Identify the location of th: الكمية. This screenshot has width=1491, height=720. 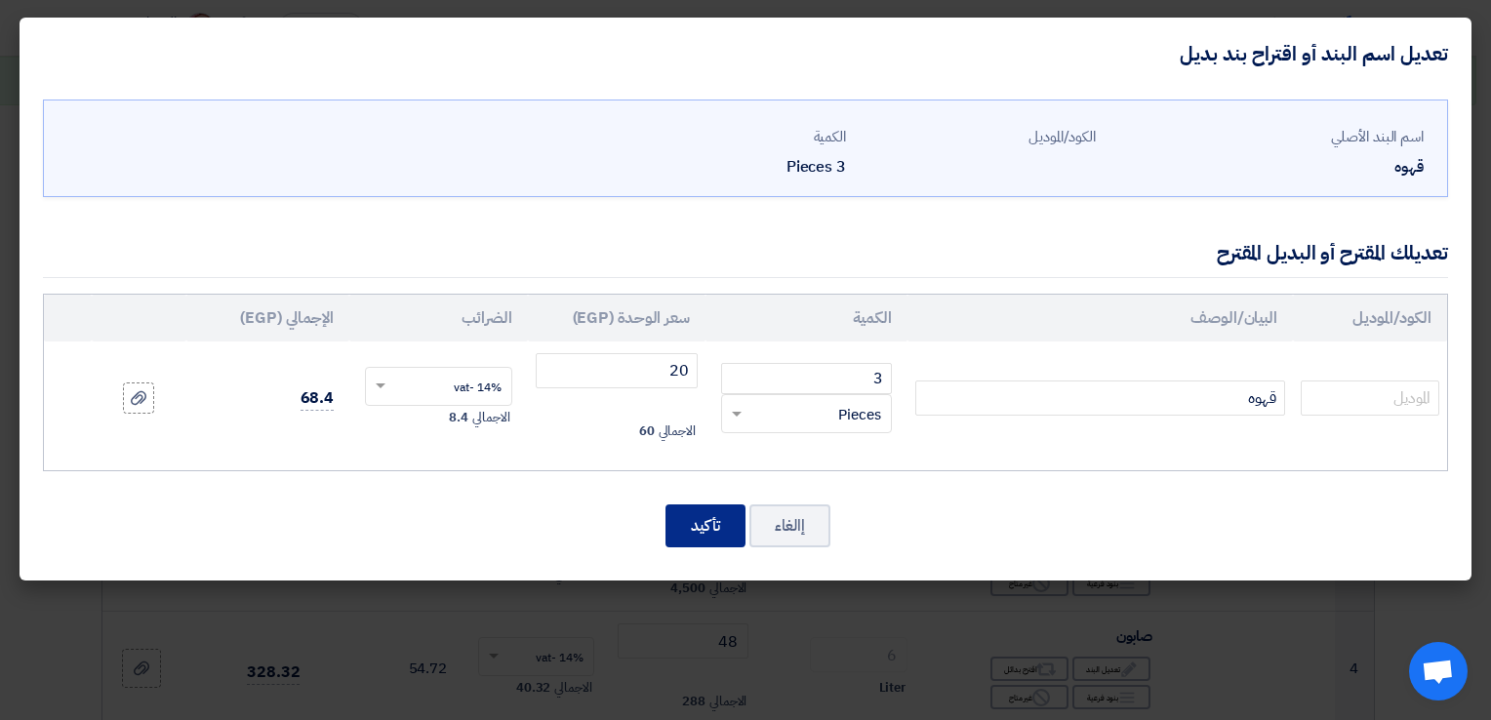
(806, 318).